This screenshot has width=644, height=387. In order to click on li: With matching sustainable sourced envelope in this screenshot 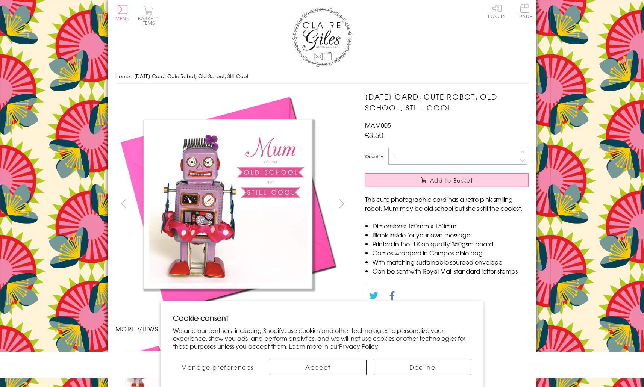, I will do `click(451, 262)`.